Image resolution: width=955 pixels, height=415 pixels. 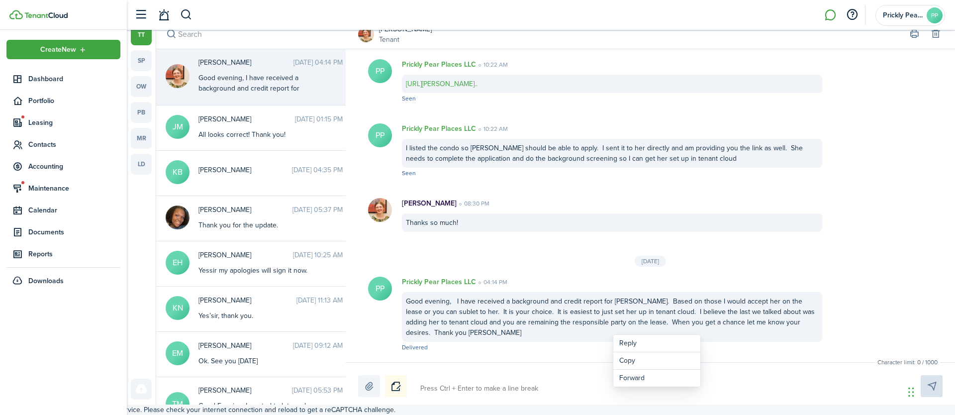 I want to click on span: Documents, so click(x=74, y=232).